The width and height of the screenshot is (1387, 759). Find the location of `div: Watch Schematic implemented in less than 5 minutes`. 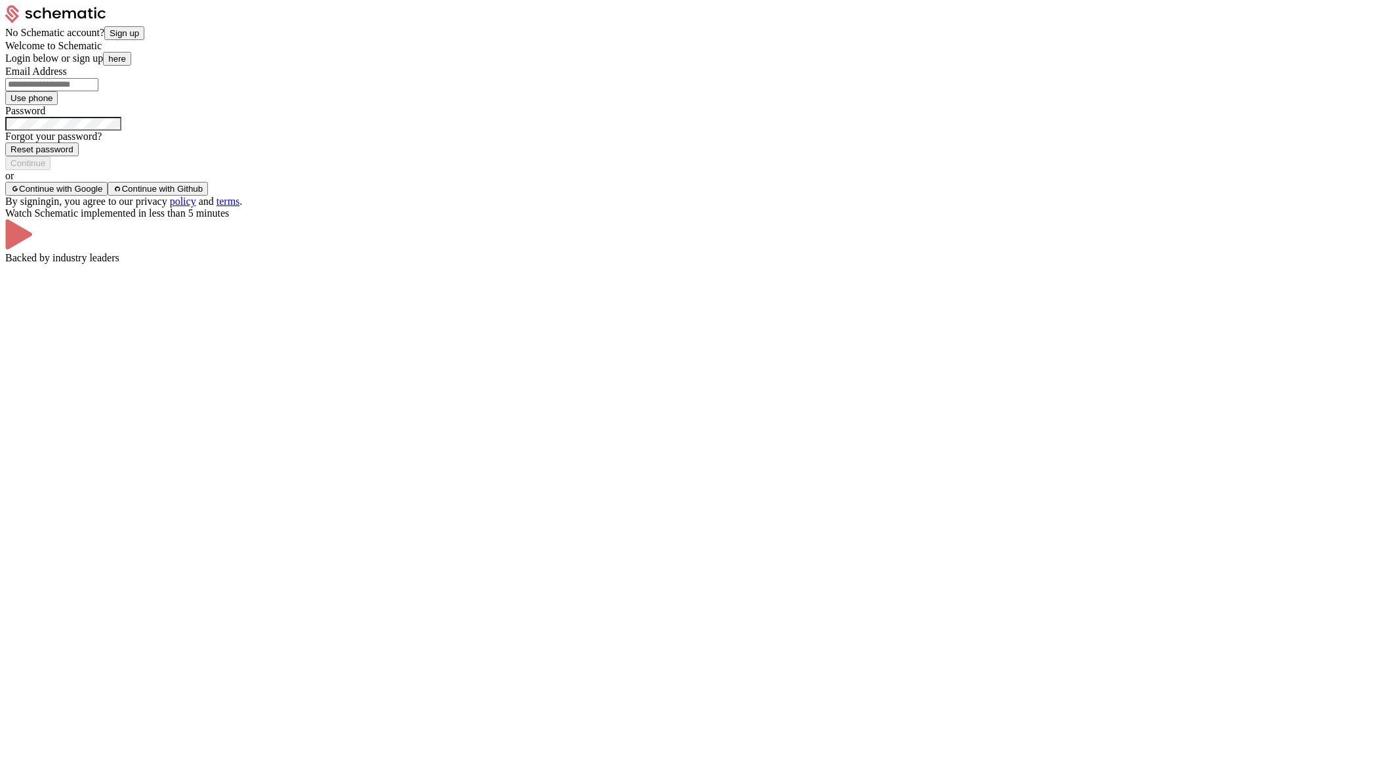

div: Watch Schematic implemented in less than 5 minutes is located at coordinates (694, 213).